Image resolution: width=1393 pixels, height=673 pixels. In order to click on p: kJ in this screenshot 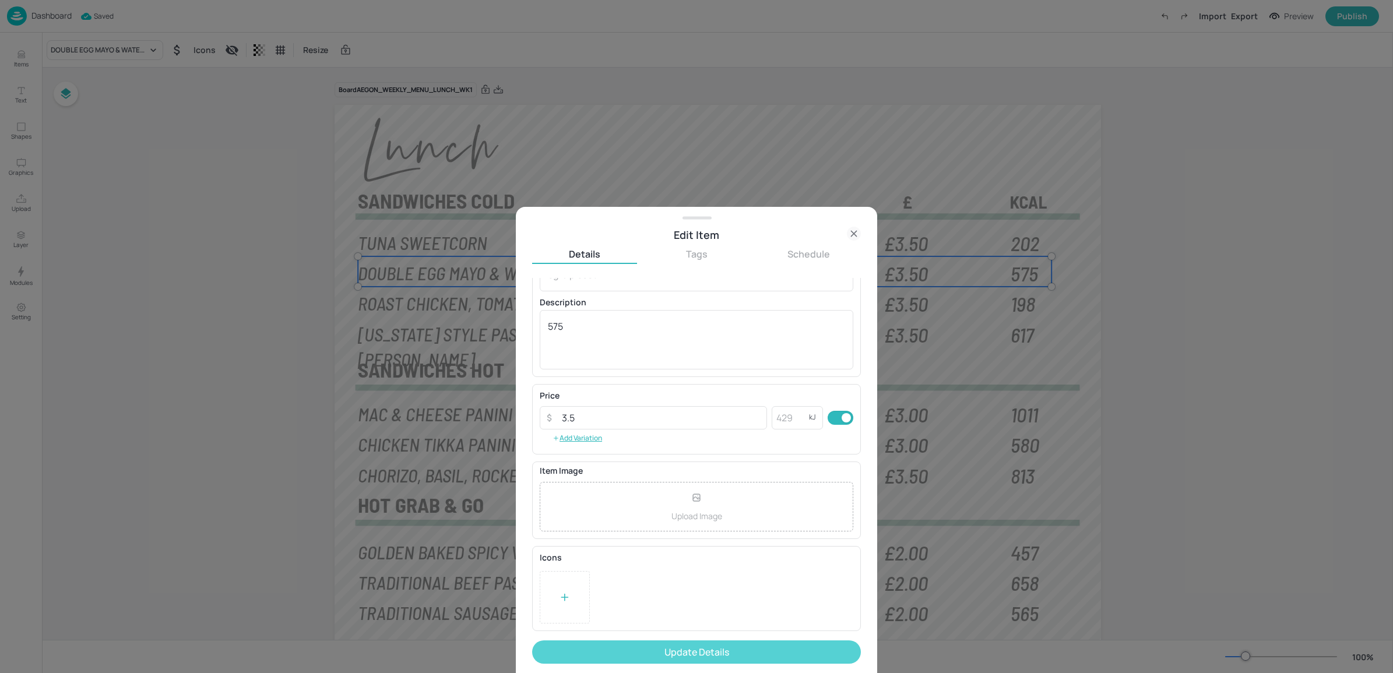, I will do `click(813, 417)`.